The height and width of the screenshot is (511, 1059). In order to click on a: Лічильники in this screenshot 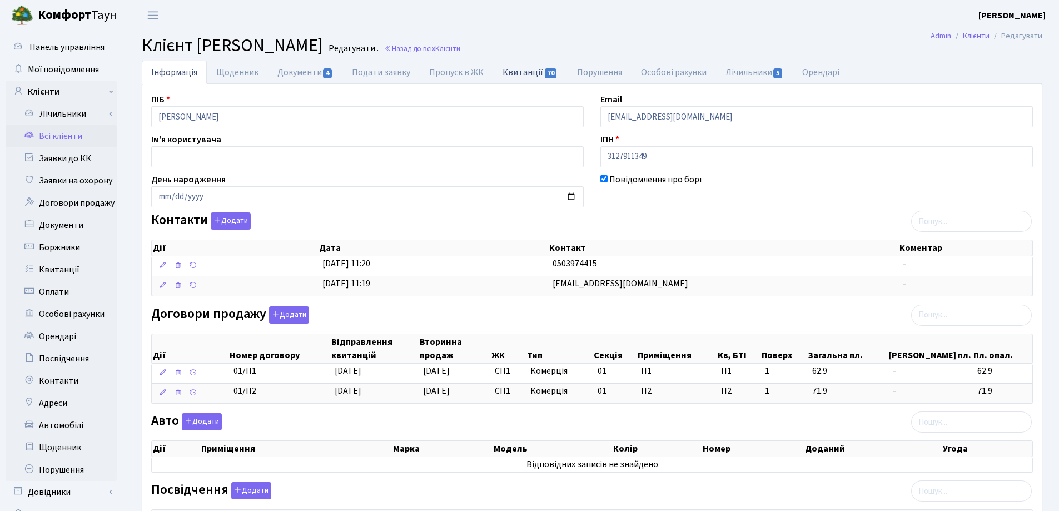, I will do `click(64, 114)`.